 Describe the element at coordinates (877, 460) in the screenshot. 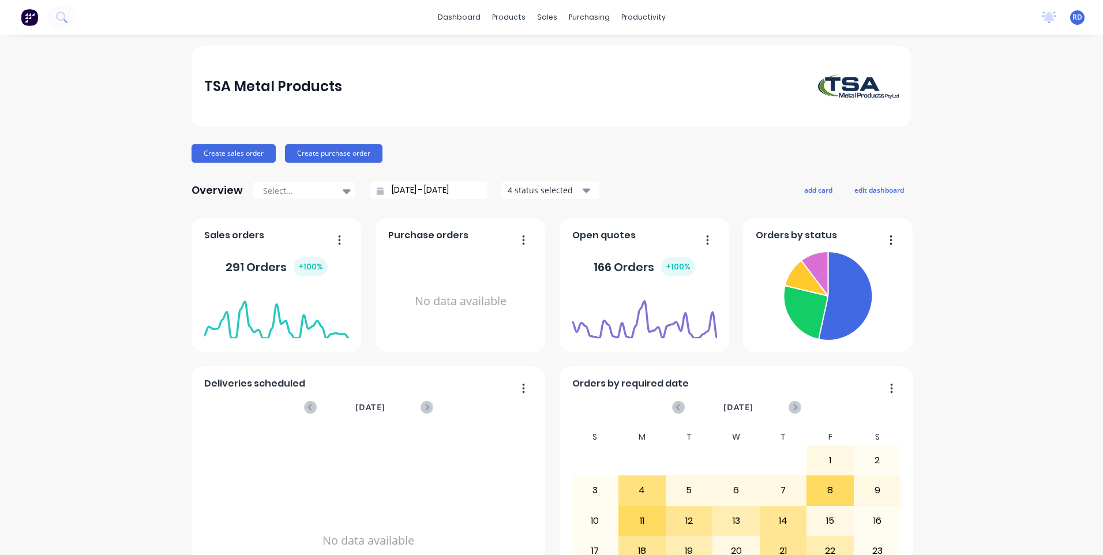

I see `div: 2` at that location.